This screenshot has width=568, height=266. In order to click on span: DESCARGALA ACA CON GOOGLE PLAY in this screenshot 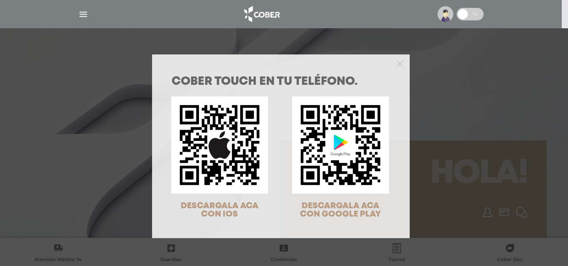, I will do `click(340, 210)`.